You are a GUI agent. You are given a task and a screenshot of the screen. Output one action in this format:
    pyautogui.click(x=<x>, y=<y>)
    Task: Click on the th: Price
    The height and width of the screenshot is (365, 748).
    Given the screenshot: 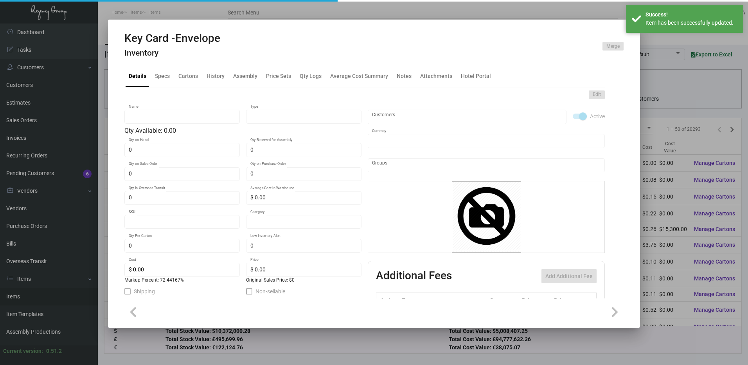 What is the action you would take?
    pyautogui.click(x=536, y=299)
    